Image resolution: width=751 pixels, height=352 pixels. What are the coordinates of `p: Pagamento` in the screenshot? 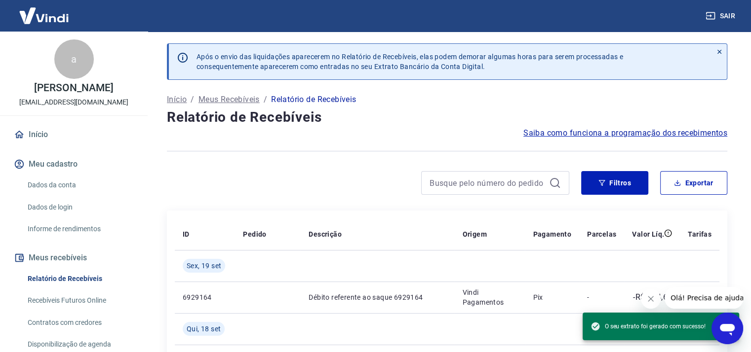 It's located at (552, 234).